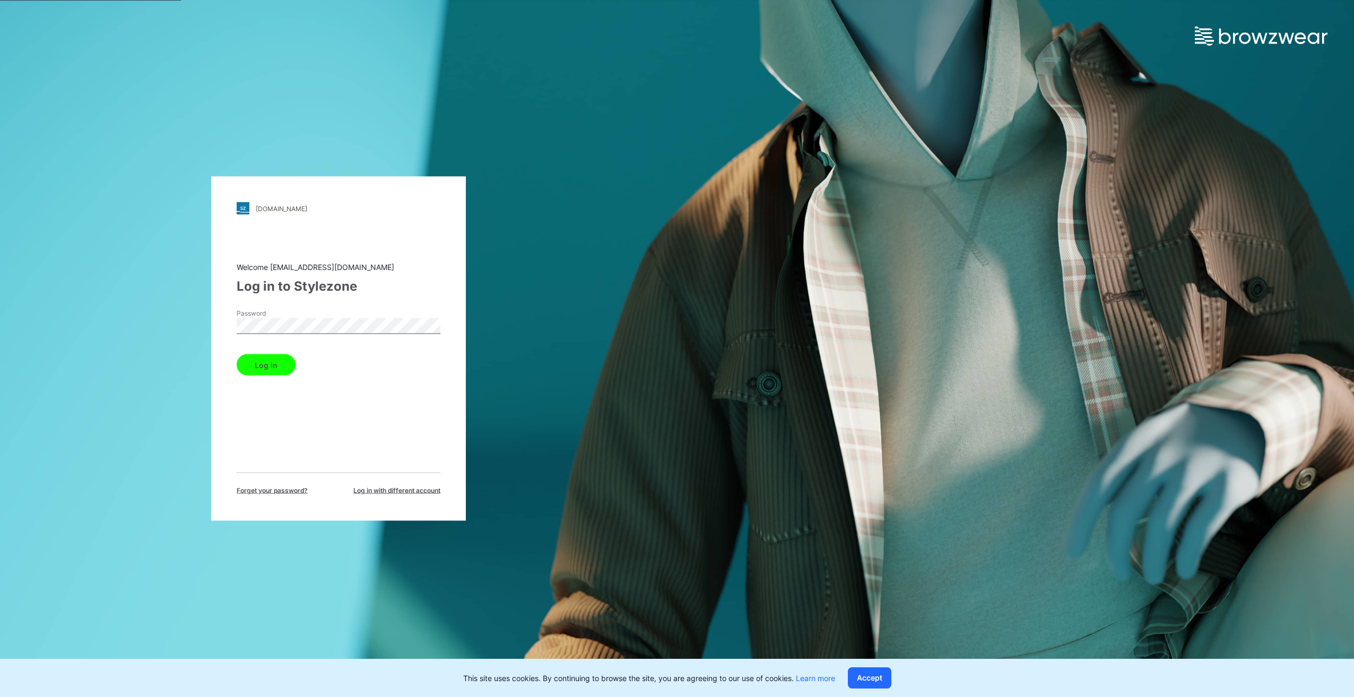 This screenshot has width=1354, height=697. Describe the element at coordinates (274, 314) in the screenshot. I see `label: Password` at that location.